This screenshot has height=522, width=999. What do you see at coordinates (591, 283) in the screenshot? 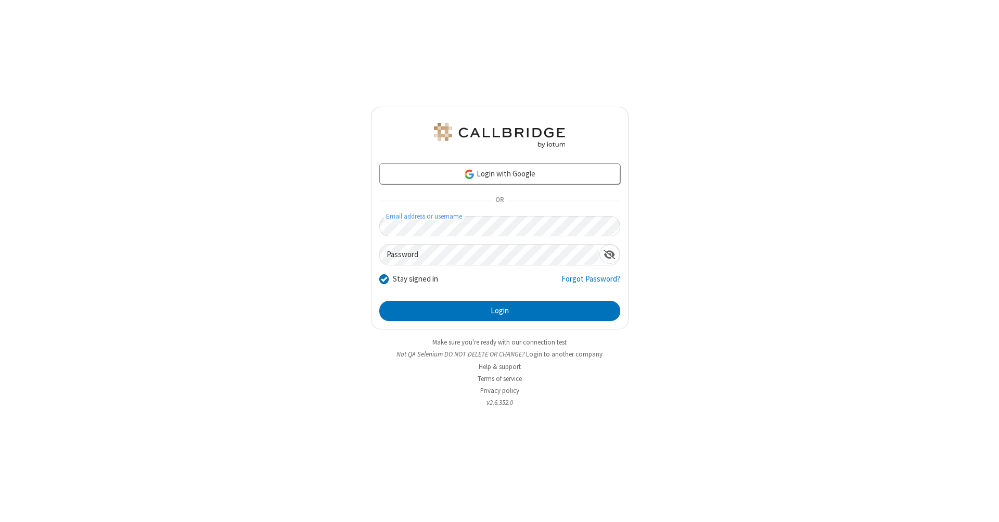
I see `a: Forgot Password?` at bounding box center [591, 283].